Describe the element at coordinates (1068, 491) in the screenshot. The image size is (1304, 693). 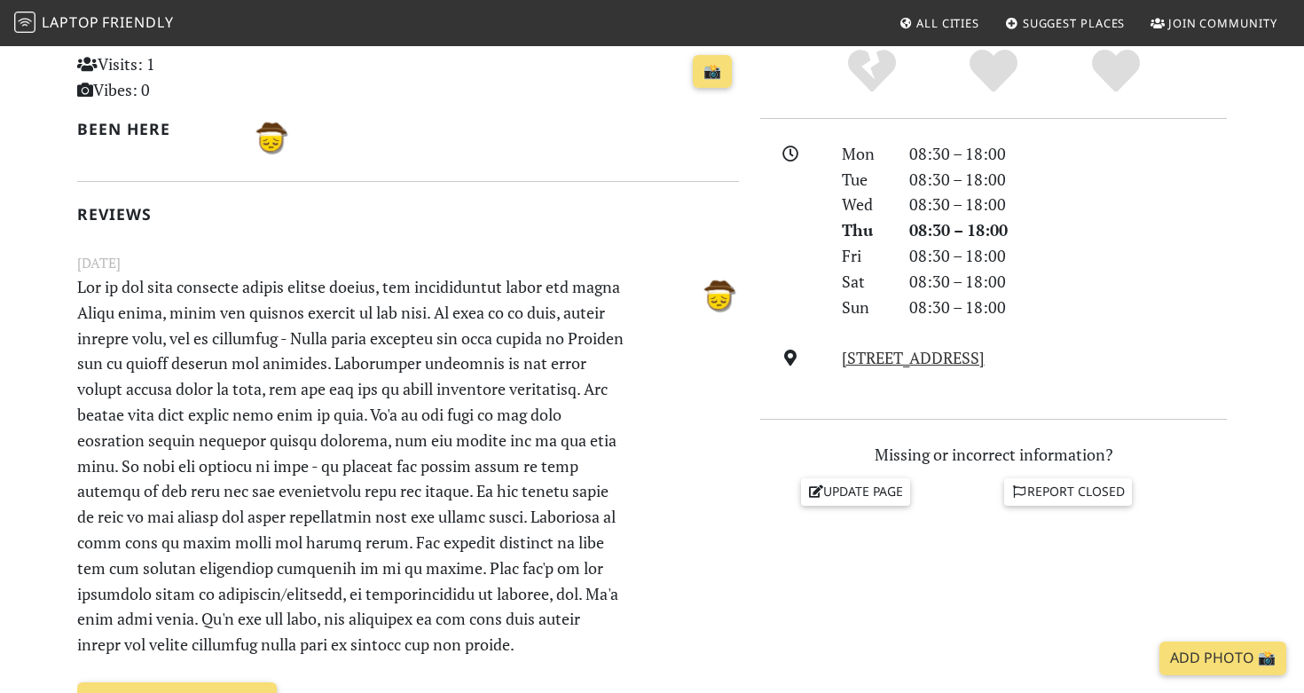
I see `a: Report closed` at that location.